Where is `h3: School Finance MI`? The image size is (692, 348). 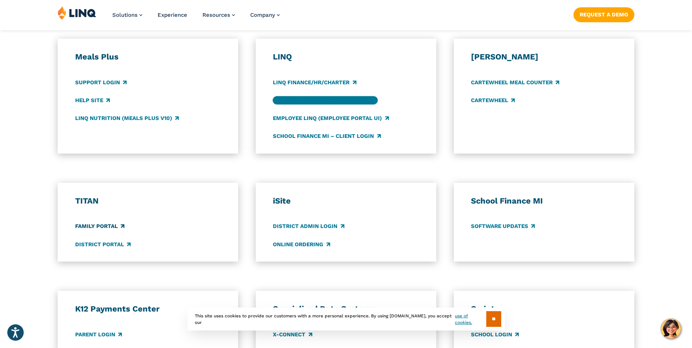 h3: School Finance MI is located at coordinates (544, 201).